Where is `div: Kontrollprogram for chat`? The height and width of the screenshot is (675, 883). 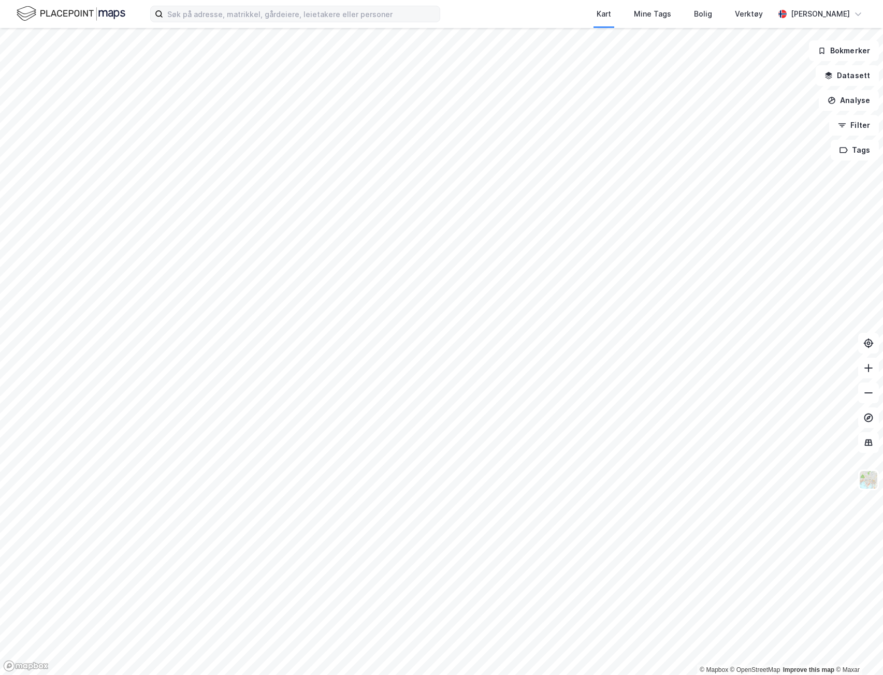
div: Kontrollprogram for chat is located at coordinates (857, 651).